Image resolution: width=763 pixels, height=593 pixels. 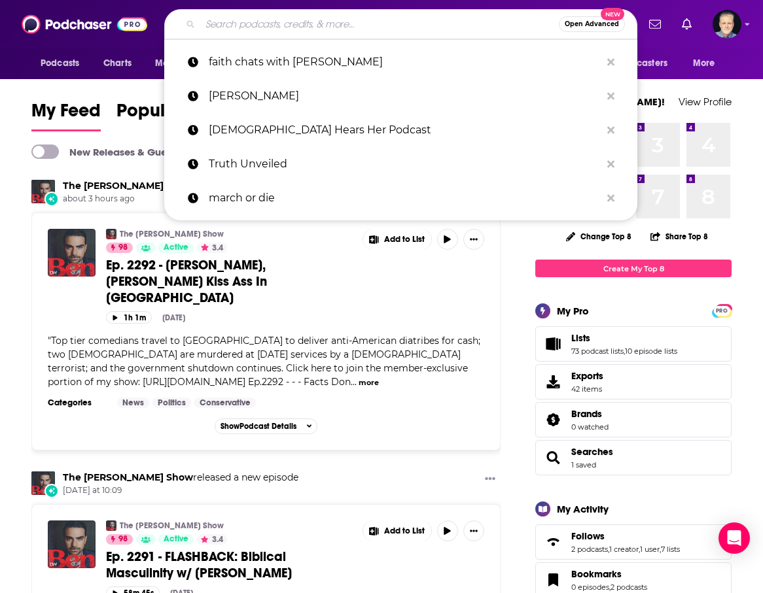 What do you see at coordinates (633, 382) in the screenshot?
I see `a: Exports` at bounding box center [633, 382].